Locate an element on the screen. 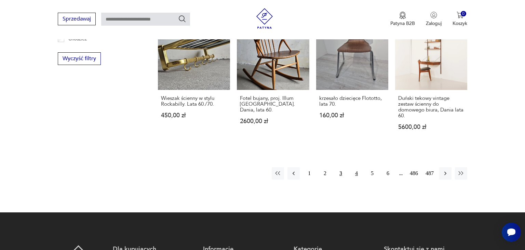 The image size is (525, 250). a: KlasykFotel bujany, proj. Illum Wikkelsø. Dania, lata 60.Fotel bujany, proj. Illum [GEOGRAPHIC_DA... is located at coordinates (273, 80).